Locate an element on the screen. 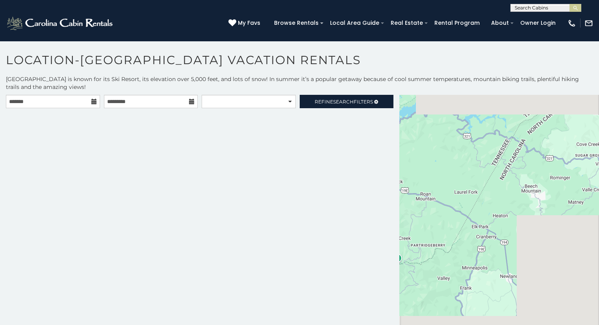 This screenshot has height=325, width=599. a: Browse Rentals is located at coordinates (296, 23).